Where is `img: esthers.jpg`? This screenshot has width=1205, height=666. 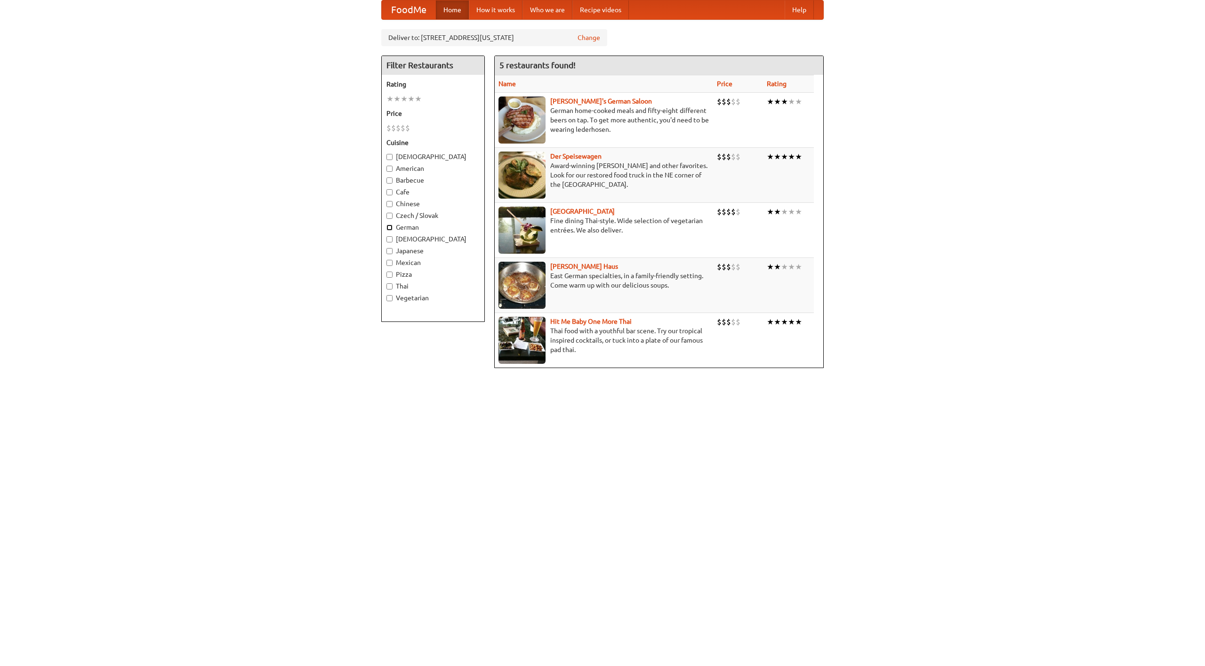 img: esthers.jpg is located at coordinates (522, 120).